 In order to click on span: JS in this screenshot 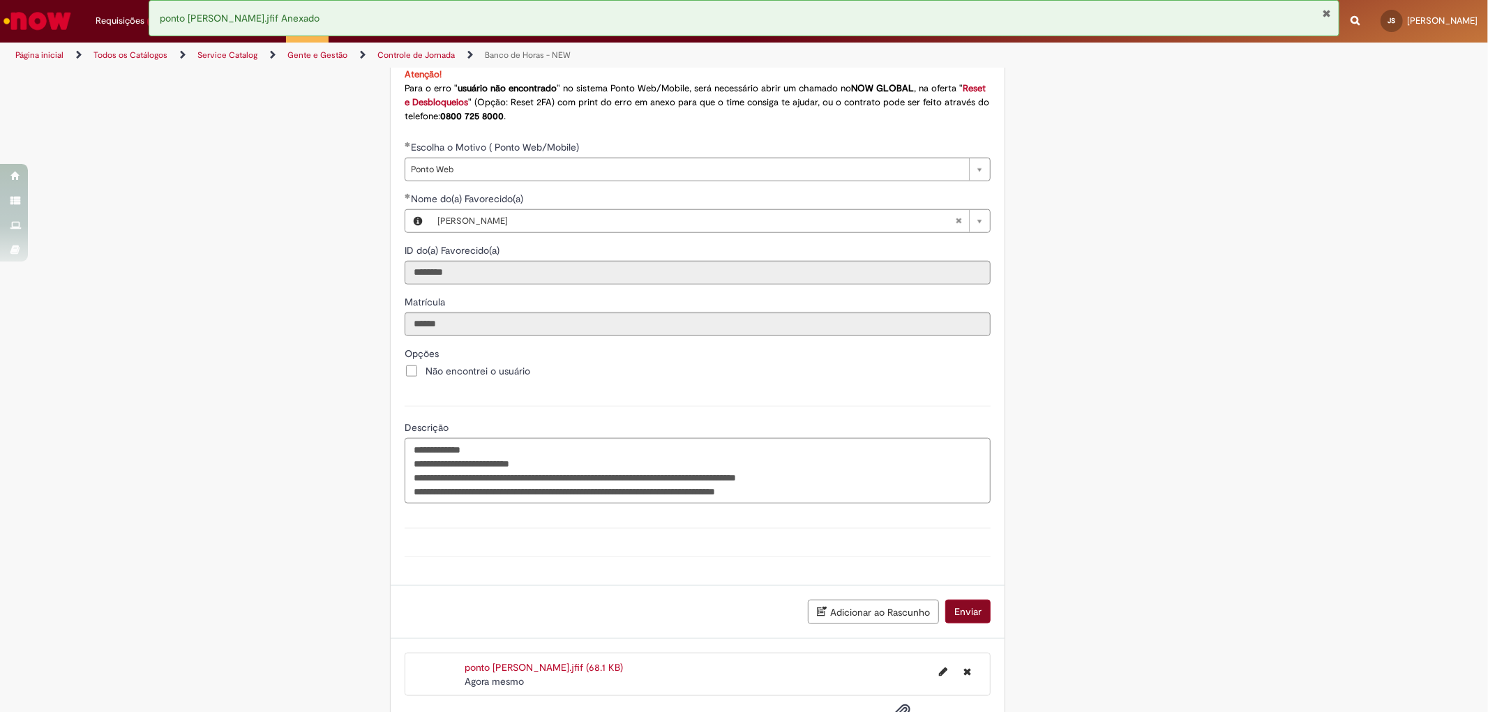, I will do `click(1392, 20)`.